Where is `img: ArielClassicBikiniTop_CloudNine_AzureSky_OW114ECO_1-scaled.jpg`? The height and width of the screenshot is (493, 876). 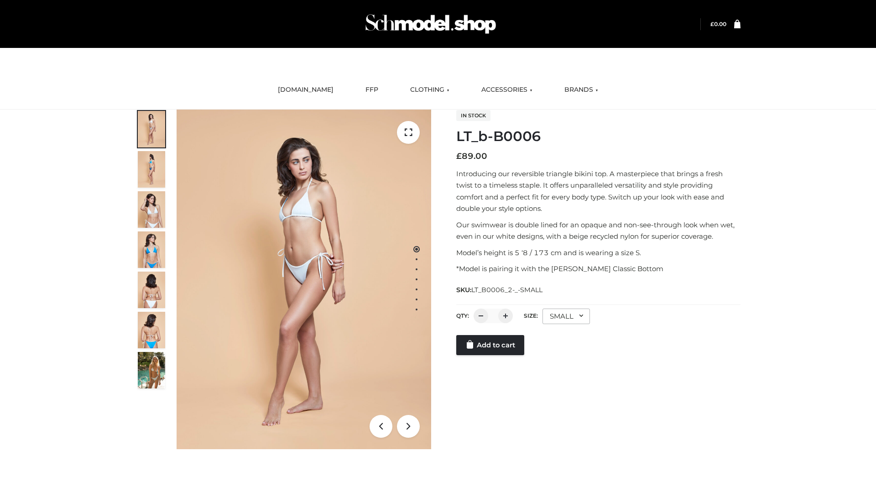 img: ArielClassicBikiniTop_CloudNine_AzureSky_OW114ECO_1-scaled.jpg is located at coordinates (152, 129).